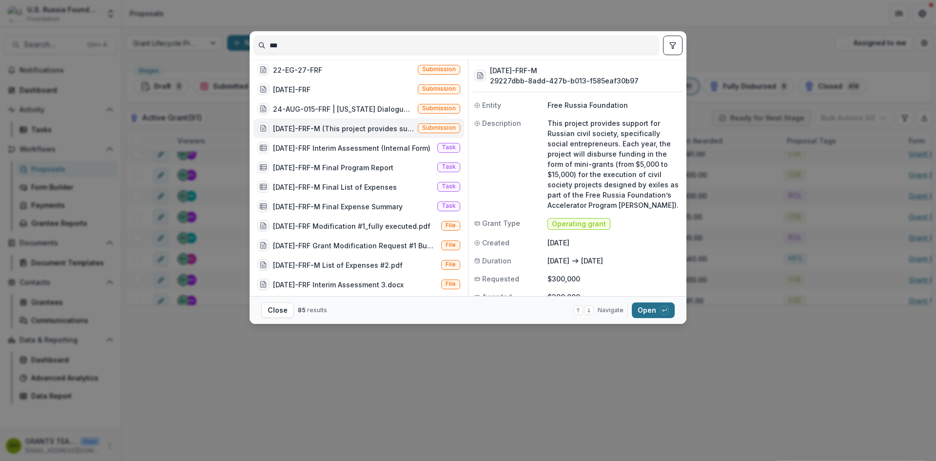  I want to click on span: Awarded, so click(497, 296).